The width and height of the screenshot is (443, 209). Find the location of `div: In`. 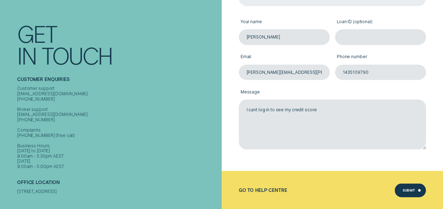

div: In is located at coordinates (27, 56).